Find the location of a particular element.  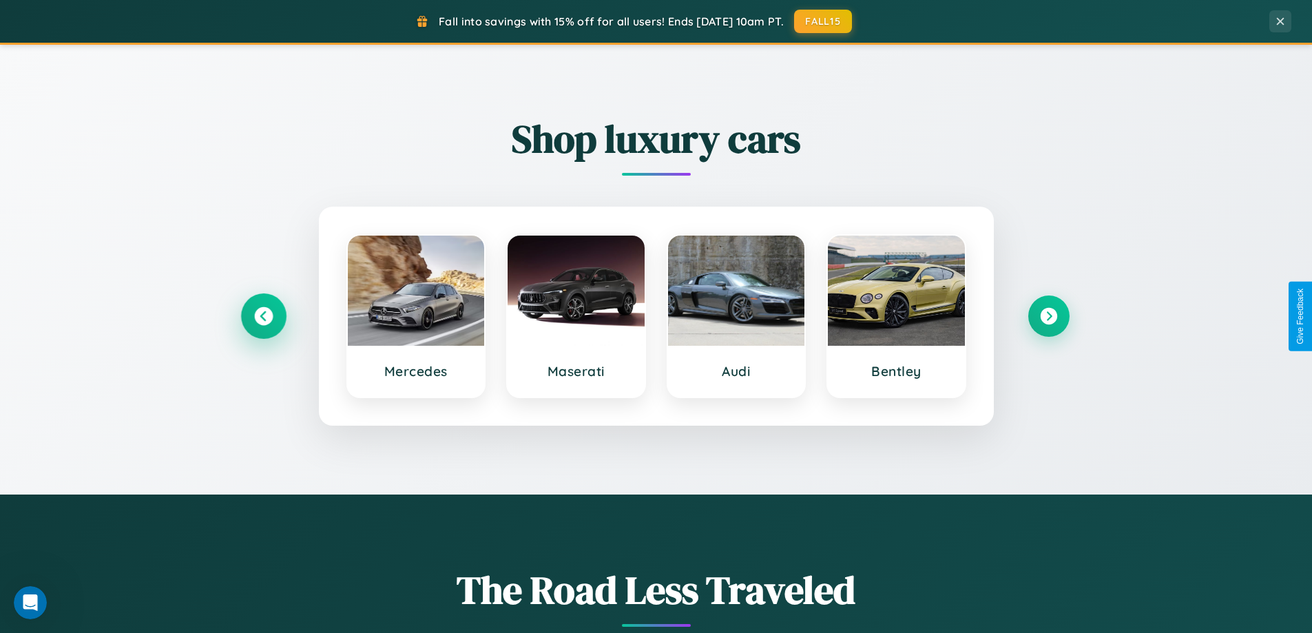

h1: The Road Less Traveled is located at coordinates (656, 590).